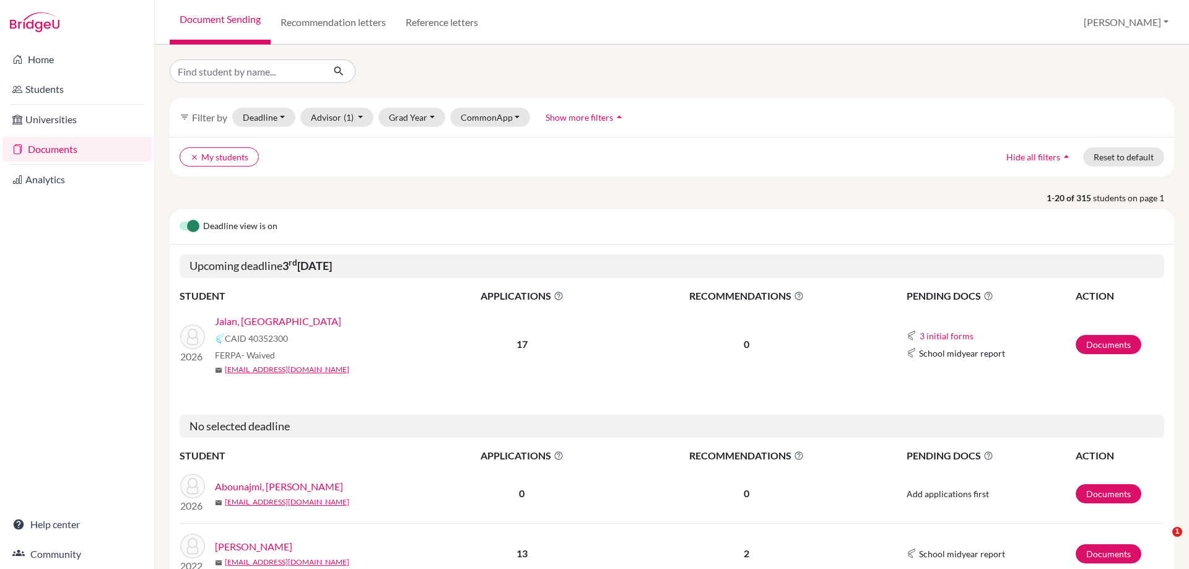 Image resolution: width=1189 pixels, height=569 pixels. I want to click on h5: No selected deadline, so click(672, 427).